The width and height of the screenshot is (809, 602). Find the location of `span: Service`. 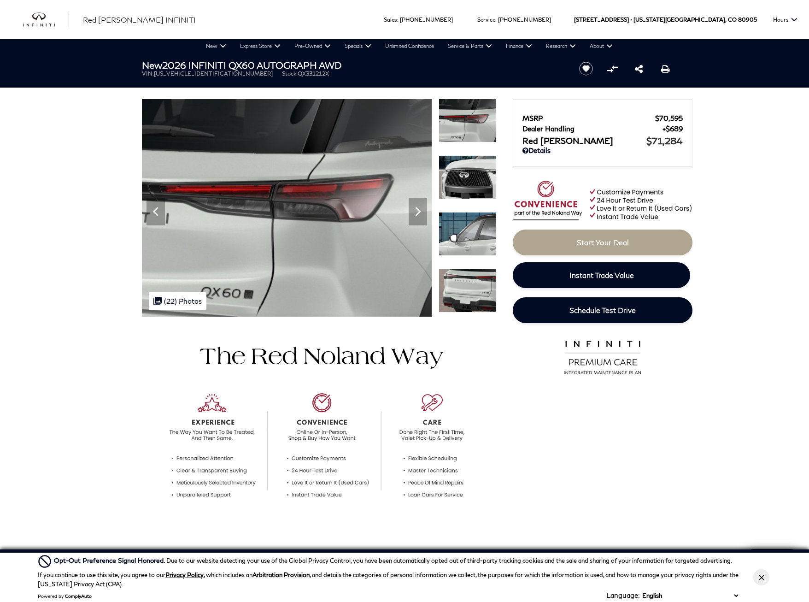

span: Service is located at coordinates (486, 19).